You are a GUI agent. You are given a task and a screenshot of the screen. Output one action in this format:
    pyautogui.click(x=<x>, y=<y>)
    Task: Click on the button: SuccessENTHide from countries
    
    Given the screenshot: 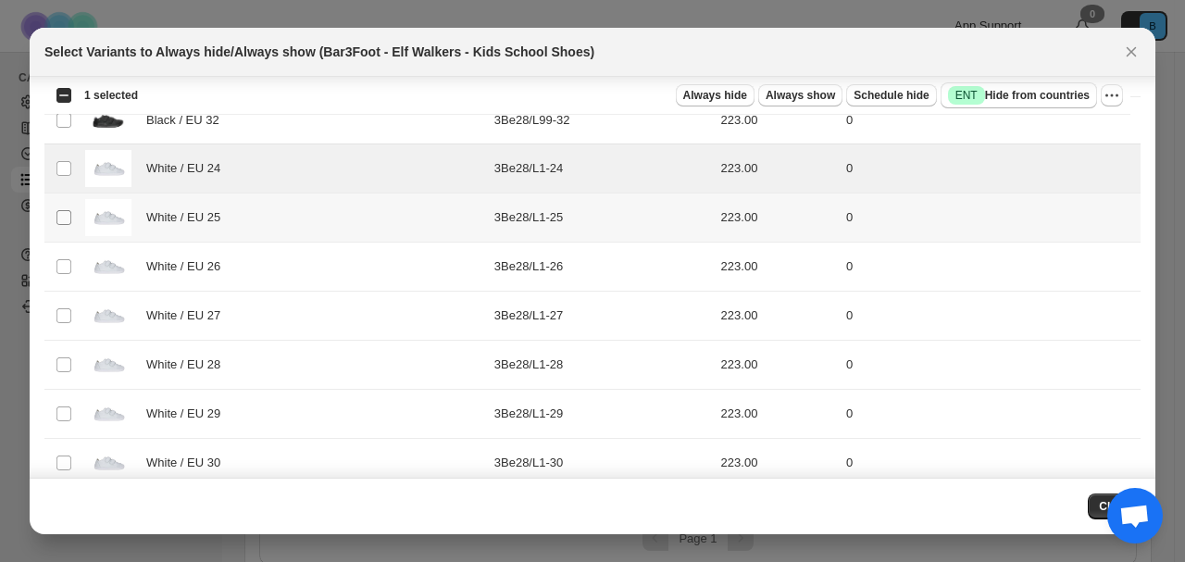 What is the action you would take?
    pyautogui.click(x=1018, y=95)
    